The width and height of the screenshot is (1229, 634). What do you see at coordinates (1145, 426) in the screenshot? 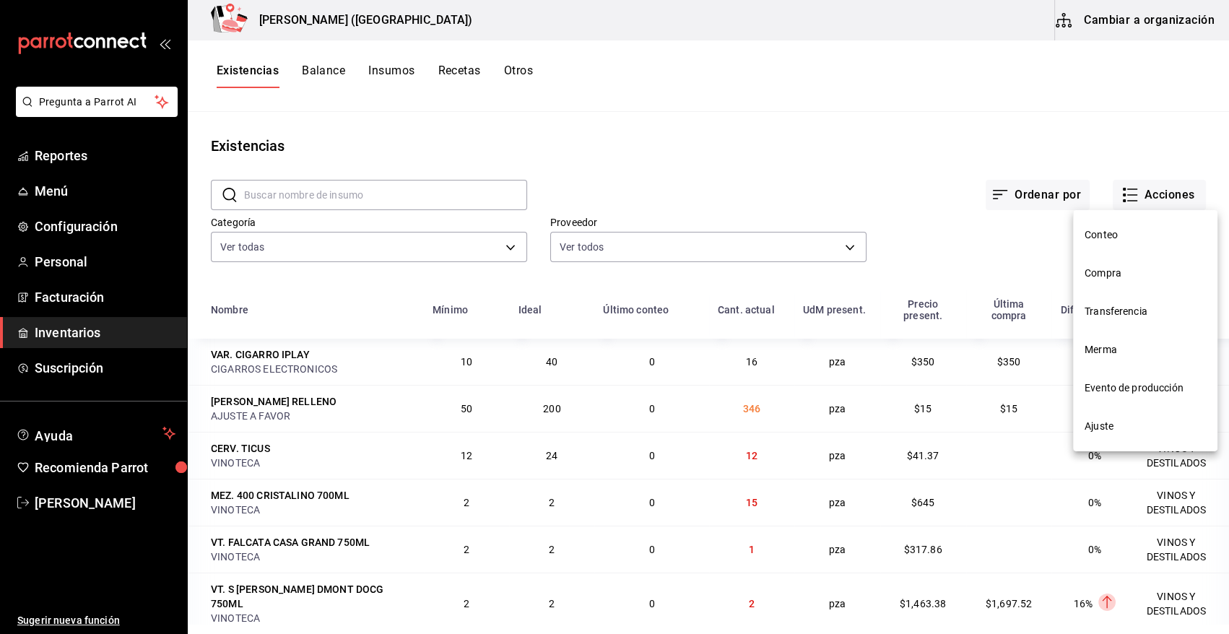
I see `span: Ajuste` at bounding box center [1145, 426].